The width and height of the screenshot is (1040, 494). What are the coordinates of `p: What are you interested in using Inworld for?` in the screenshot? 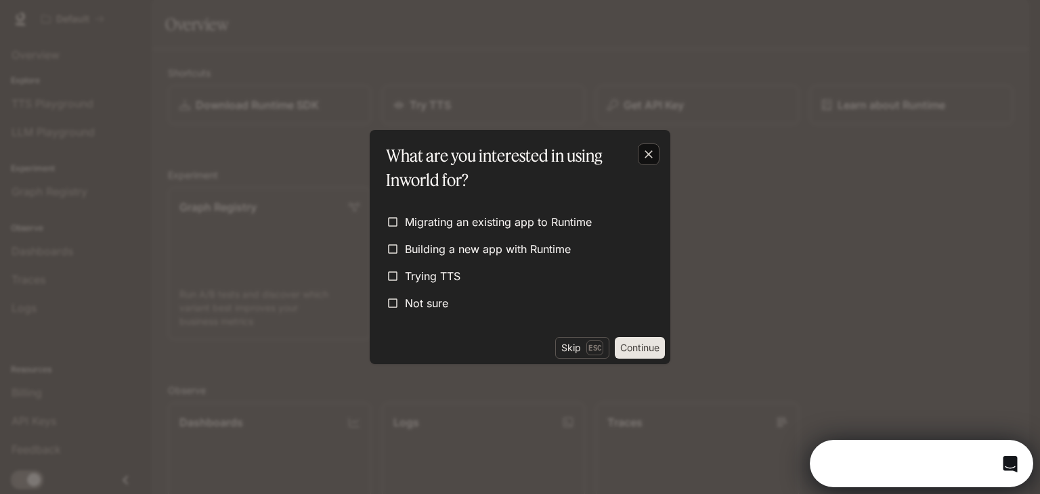 It's located at (517, 168).